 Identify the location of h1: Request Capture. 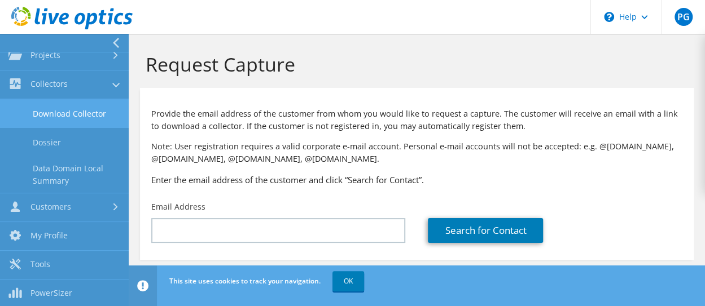
(413, 64).